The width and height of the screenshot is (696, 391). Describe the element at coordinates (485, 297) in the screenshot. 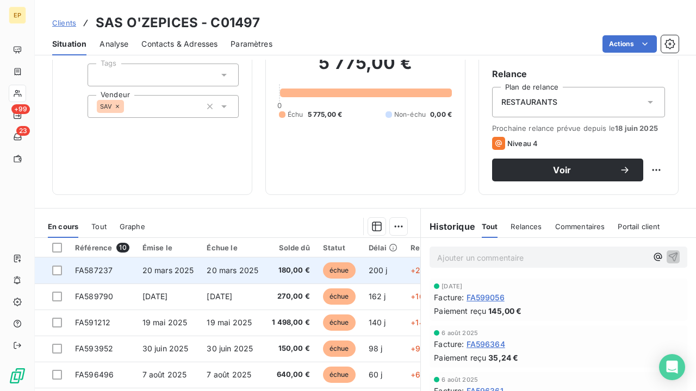

I see `span: FA599056` at that location.